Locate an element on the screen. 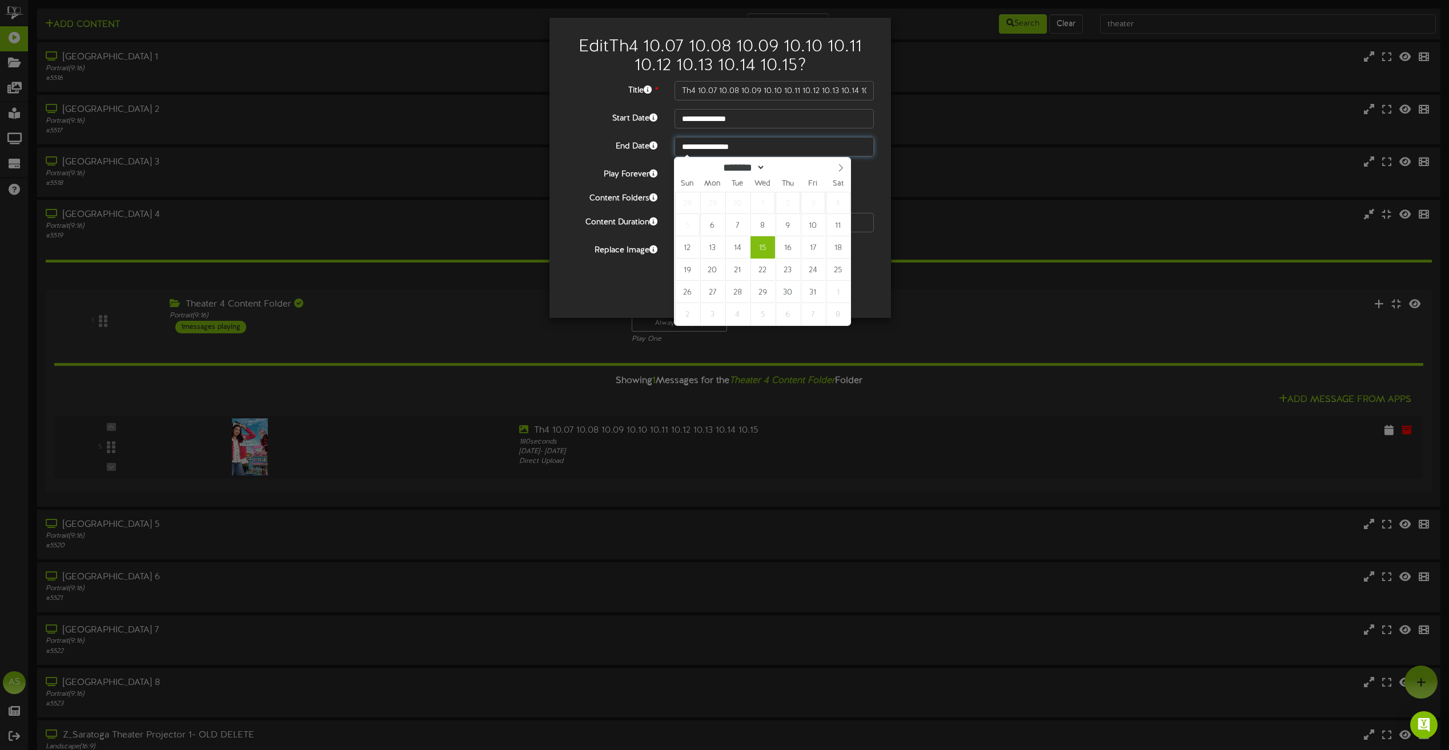 This screenshot has width=1449, height=750. span: November 2, 2025 is located at coordinates (687, 314).